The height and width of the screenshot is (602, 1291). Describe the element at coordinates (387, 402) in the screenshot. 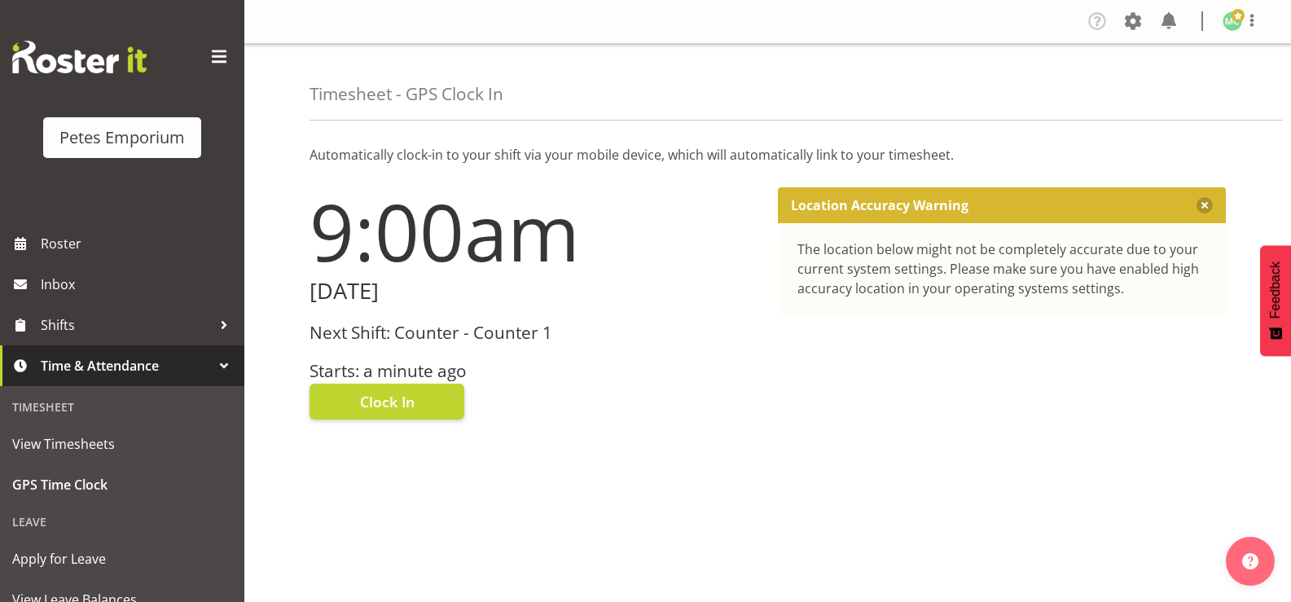

I see `span: Clock In` at that location.